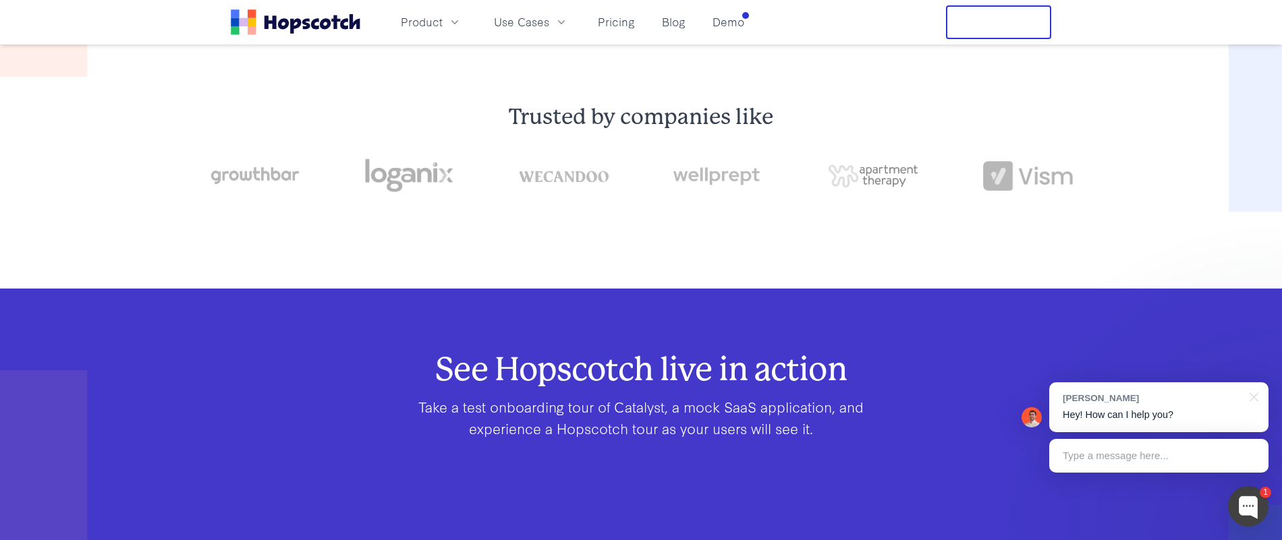 Image resolution: width=1282 pixels, height=540 pixels. I want to click on img: vism logo, so click(1027, 176).